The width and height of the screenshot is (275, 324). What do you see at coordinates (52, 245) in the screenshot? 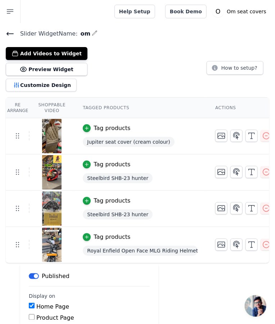
I see `img: reel-preview-fh6gmt-g8.myshopify.com-3338832852132147321_7997613495.jpeg` at bounding box center [52, 245].